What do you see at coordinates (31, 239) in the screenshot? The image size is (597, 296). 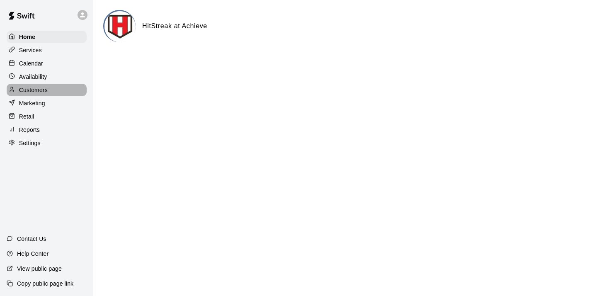 I see `p: Contact Us` at bounding box center [31, 239].